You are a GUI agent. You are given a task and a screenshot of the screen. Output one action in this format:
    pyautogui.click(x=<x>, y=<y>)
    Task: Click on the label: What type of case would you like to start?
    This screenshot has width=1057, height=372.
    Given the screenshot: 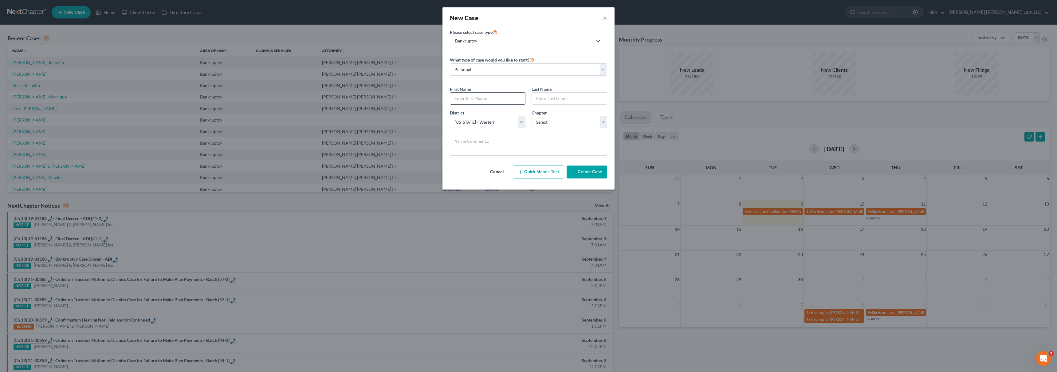 What is the action you would take?
    pyautogui.click(x=492, y=60)
    